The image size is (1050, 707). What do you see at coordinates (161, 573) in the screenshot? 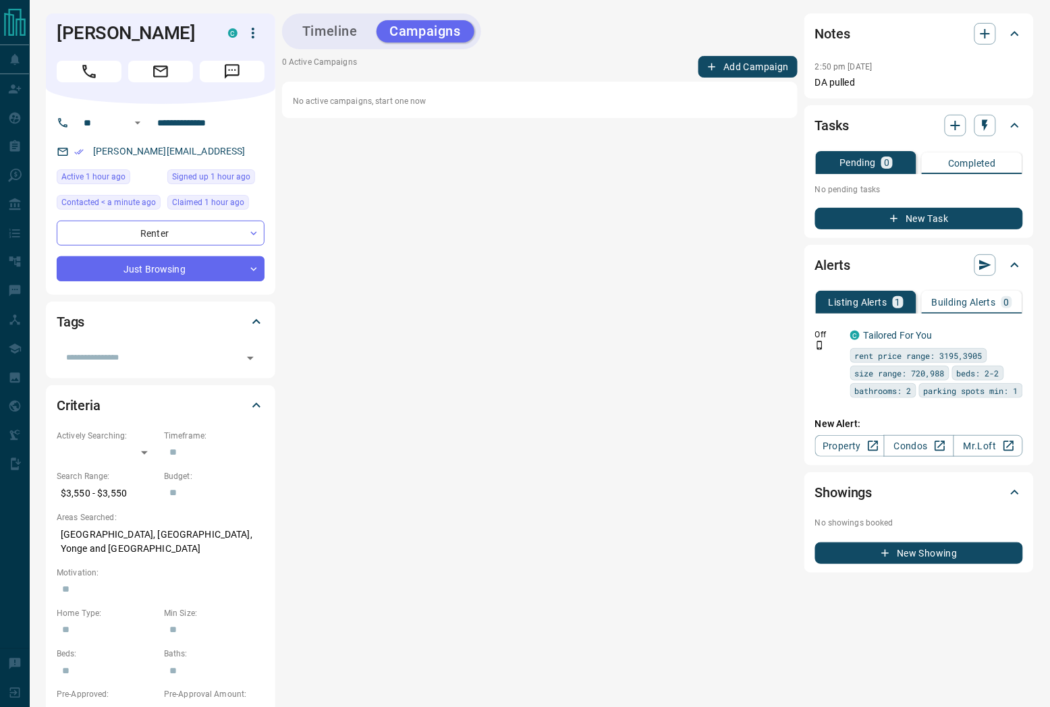
I see `p: Motivation:` at bounding box center [161, 573].